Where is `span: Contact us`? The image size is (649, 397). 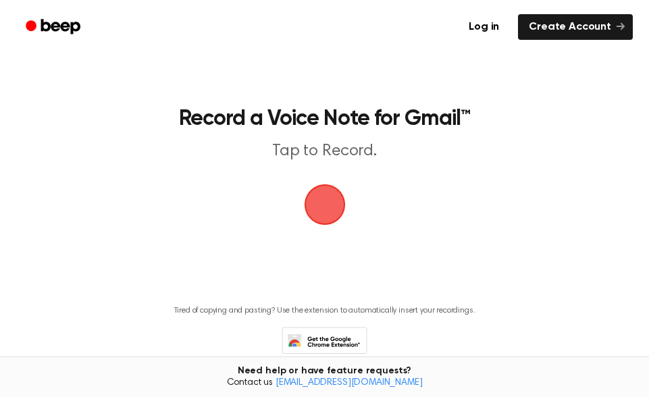 span: Contact us is located at coordinates (324, 384).